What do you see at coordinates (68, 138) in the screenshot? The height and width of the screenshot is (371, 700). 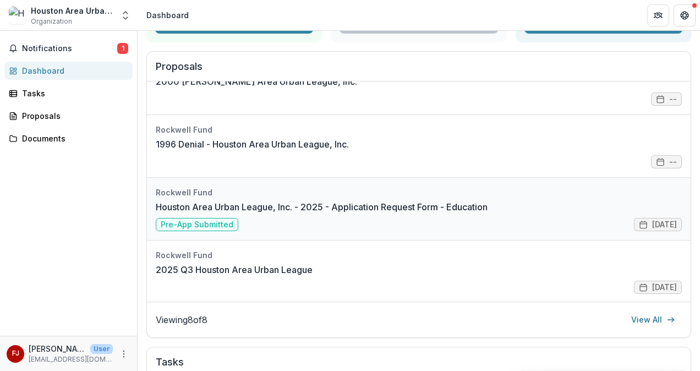 I see `a: Documents` at bounding box center [68, 138].